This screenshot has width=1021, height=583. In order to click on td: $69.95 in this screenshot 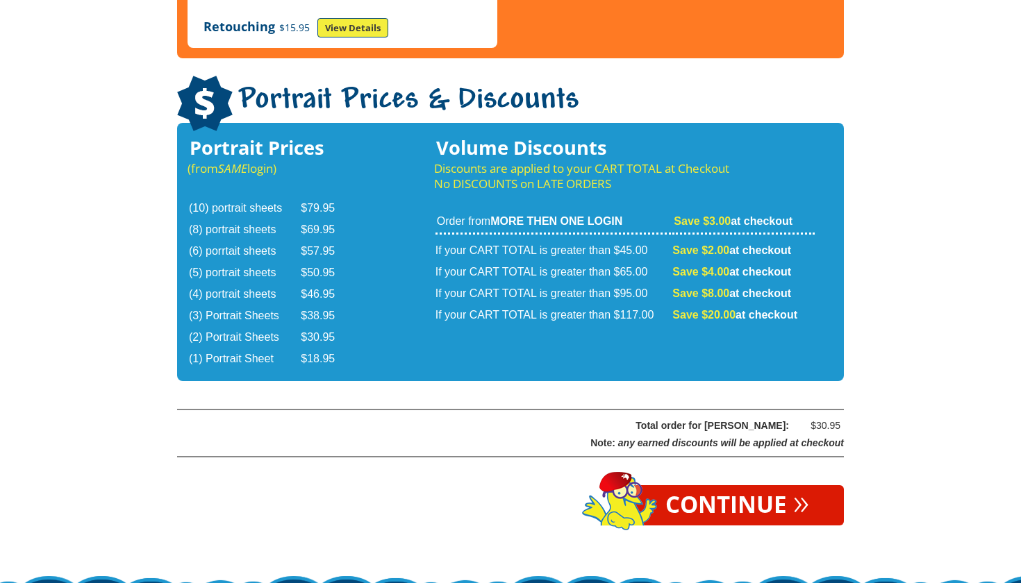, I will do `click(326, 230)`.